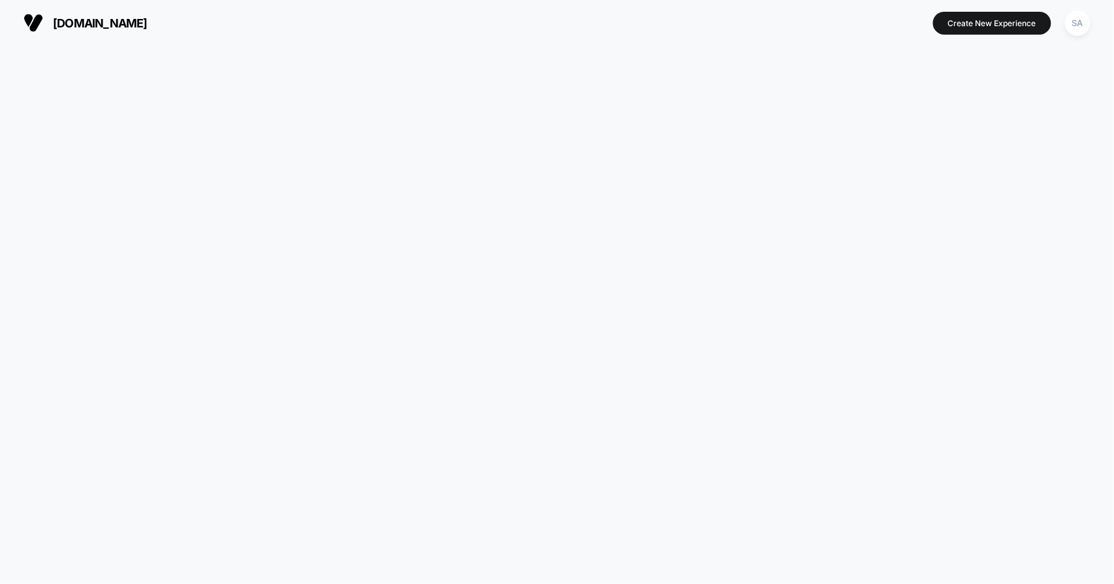 This screenshot has height=584, width=1114. I want to click on button: SA, so click(1077, 23).